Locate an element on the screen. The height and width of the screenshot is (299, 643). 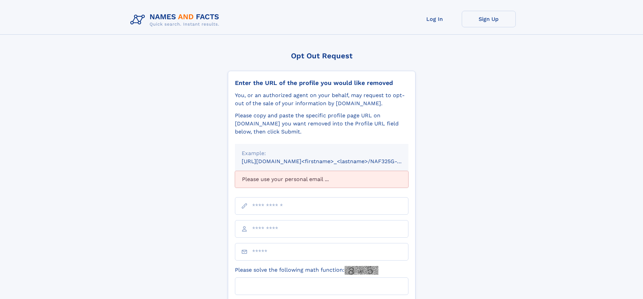
div: You, or an authorized agent on your behalf, may request to opt-out of the sale of your informatio... is located at coordinates (322, 100).